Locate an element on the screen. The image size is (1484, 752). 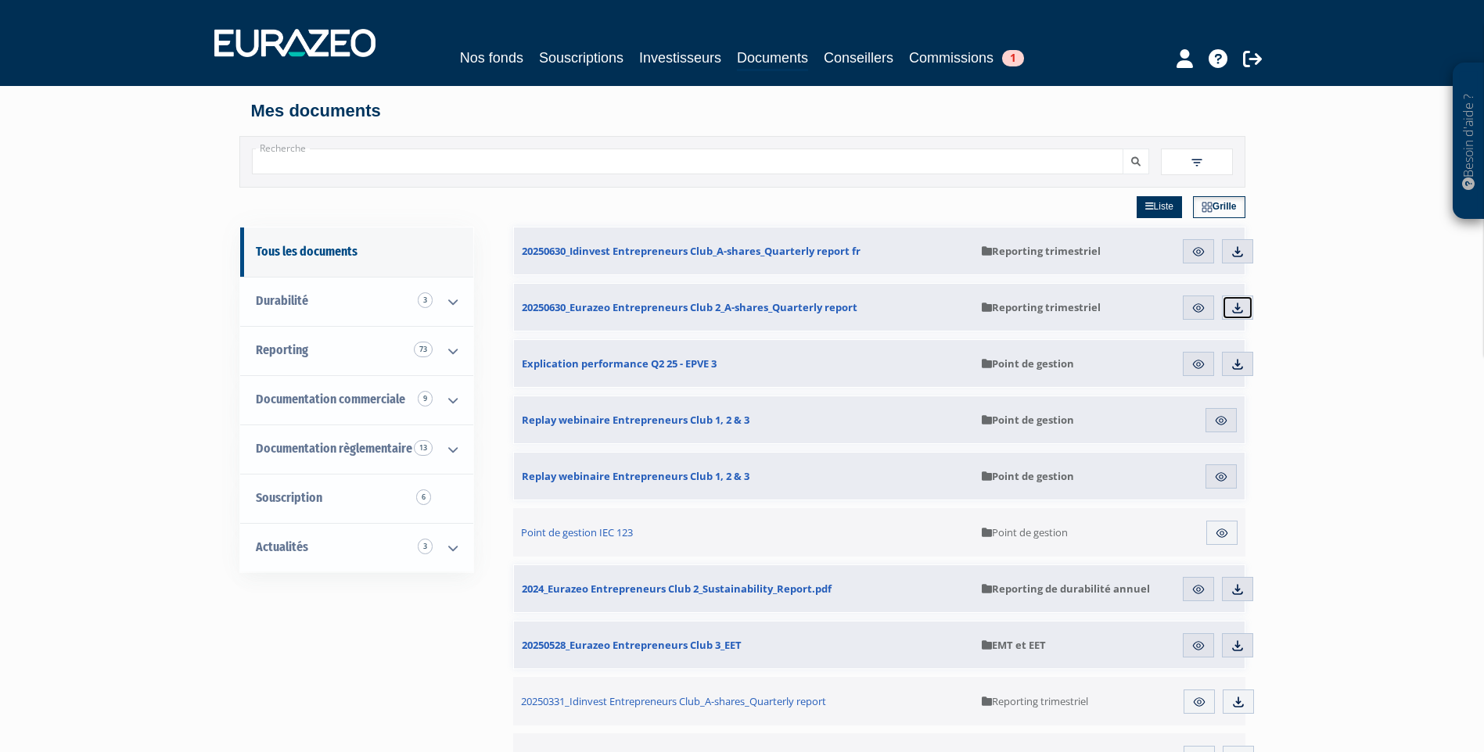
a: Point de gestion IEC 123 is located at coordinates (744, 533).